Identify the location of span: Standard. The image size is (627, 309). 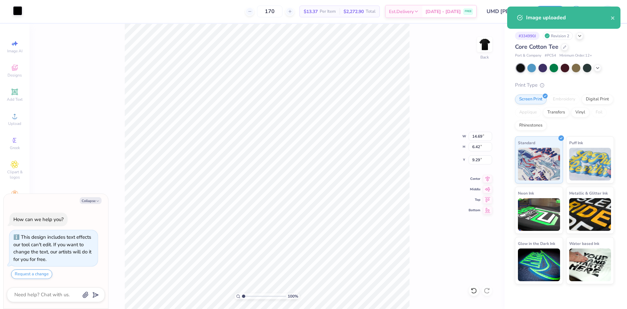
(526, 142).